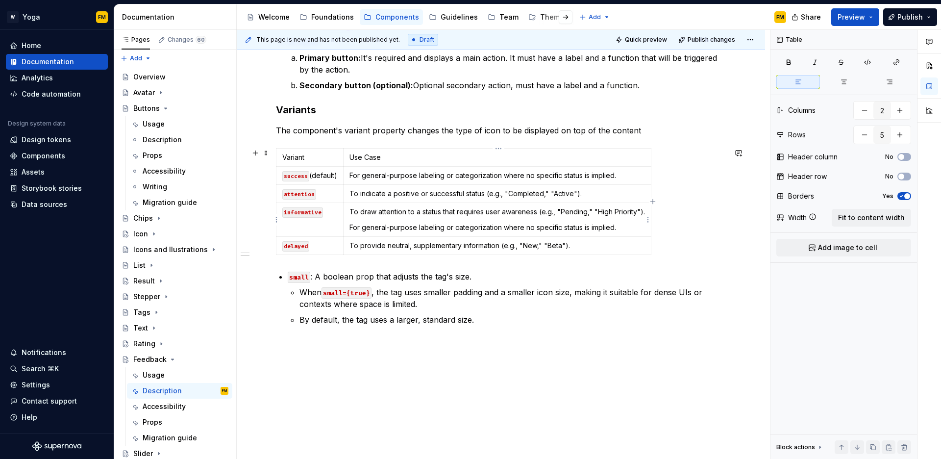 The image size is (941, 459). Describe the element at coordinates (149, 77) in the screenshot. I see `div: Overview` at that location.